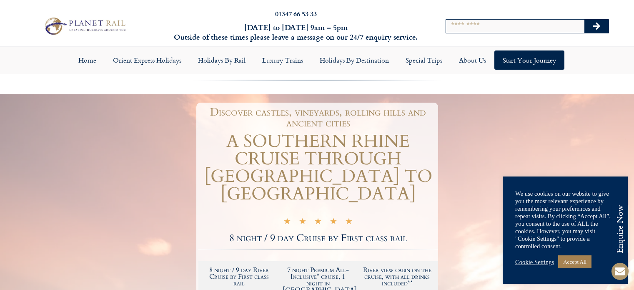 This screenshot has height=290, width=634. What do you see at coordinates (283, 60) in the screenshot?
I see `a: Luxury Trains` at bounding box center [283, 60].